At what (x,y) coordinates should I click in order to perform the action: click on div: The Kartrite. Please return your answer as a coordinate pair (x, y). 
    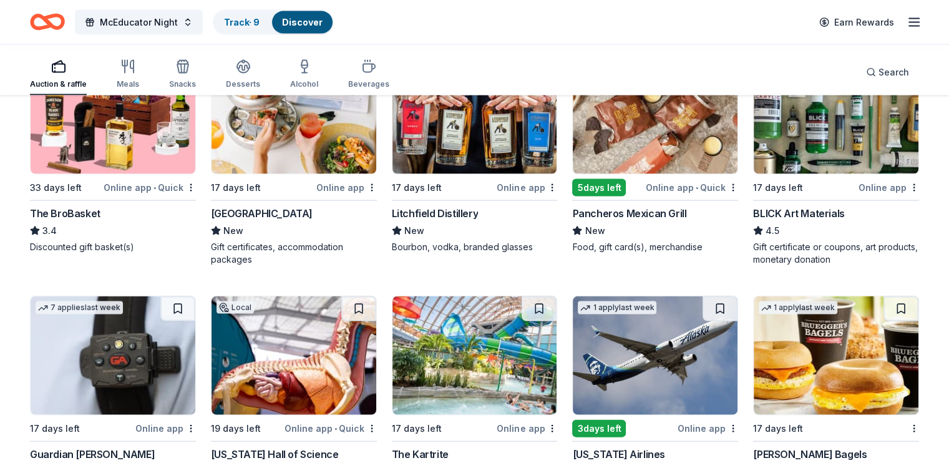
    Looking at the image, I should click on (420, 454).